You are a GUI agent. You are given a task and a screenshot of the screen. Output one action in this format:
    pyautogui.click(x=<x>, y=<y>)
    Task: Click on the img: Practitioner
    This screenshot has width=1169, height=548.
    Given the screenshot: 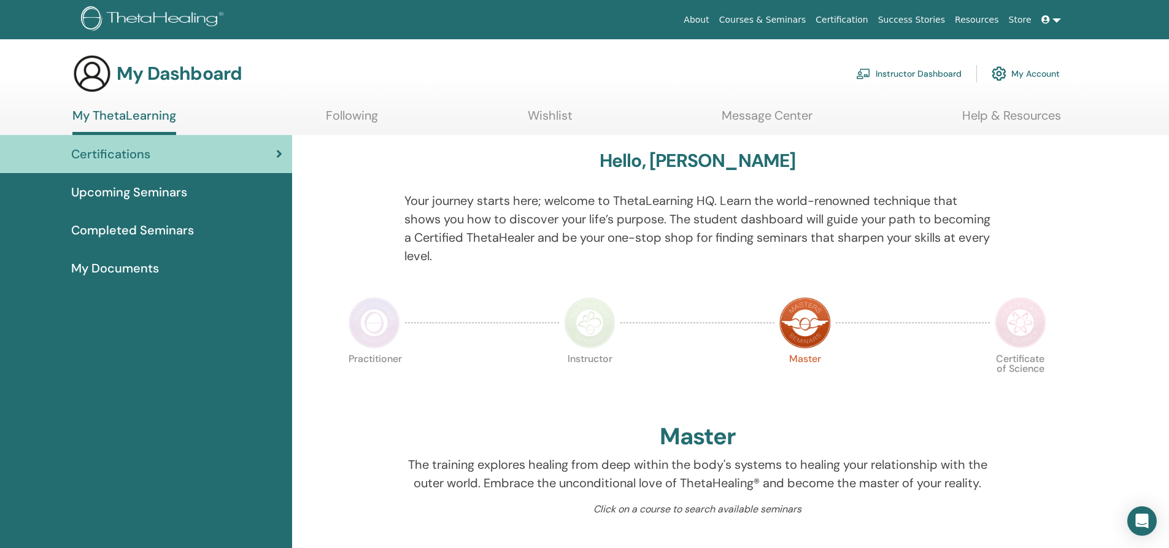 What is the action you would take?
    pyautogui.click(x=374, y=323)
    